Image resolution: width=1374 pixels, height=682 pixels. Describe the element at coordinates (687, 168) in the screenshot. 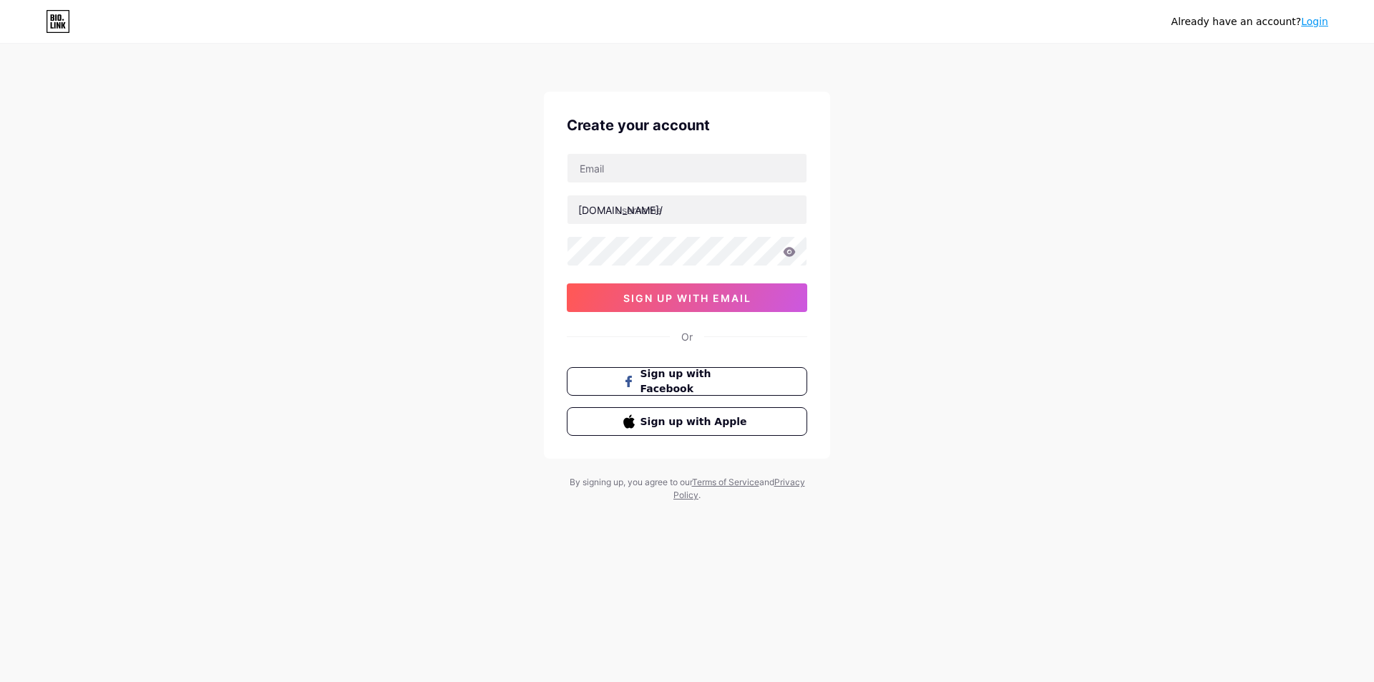

I see `input: Email` at that location.